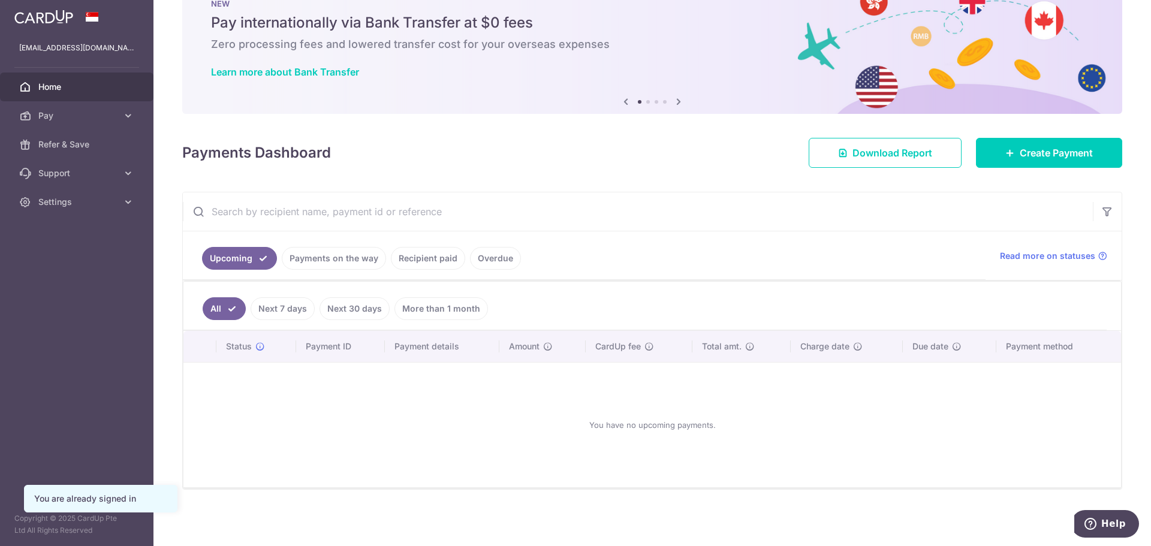 Image resolution: width=1151 pixels, height=546 pixels. I want to click on span: Refer & Save, so click(78, 145).